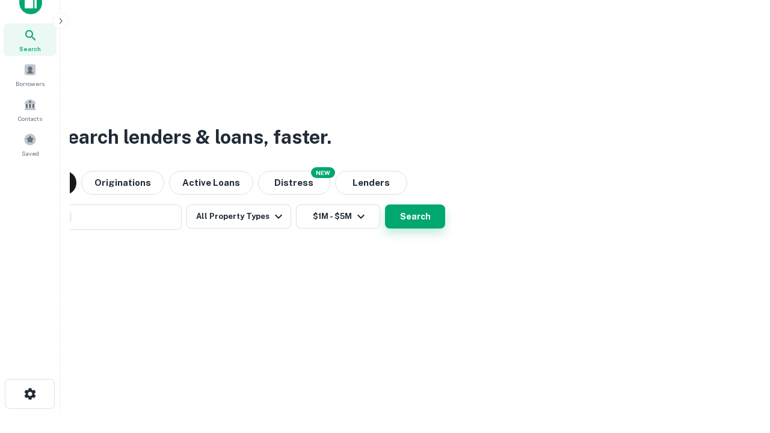 This screenshot has height=433, width=770. I want to click on div: NEW, so click(323, 173).